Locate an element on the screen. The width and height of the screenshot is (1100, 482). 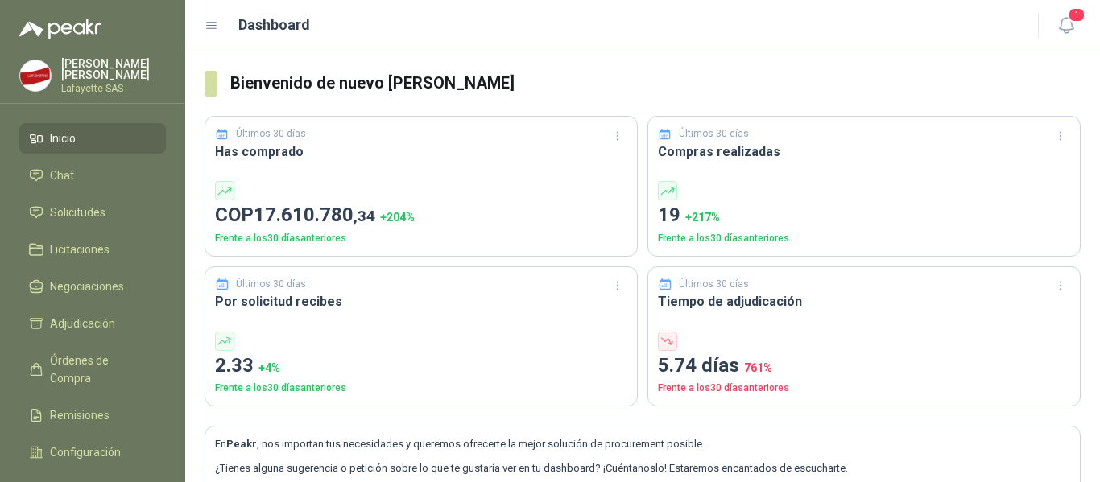
span: + 217 % is located at coordinates (702, 217).